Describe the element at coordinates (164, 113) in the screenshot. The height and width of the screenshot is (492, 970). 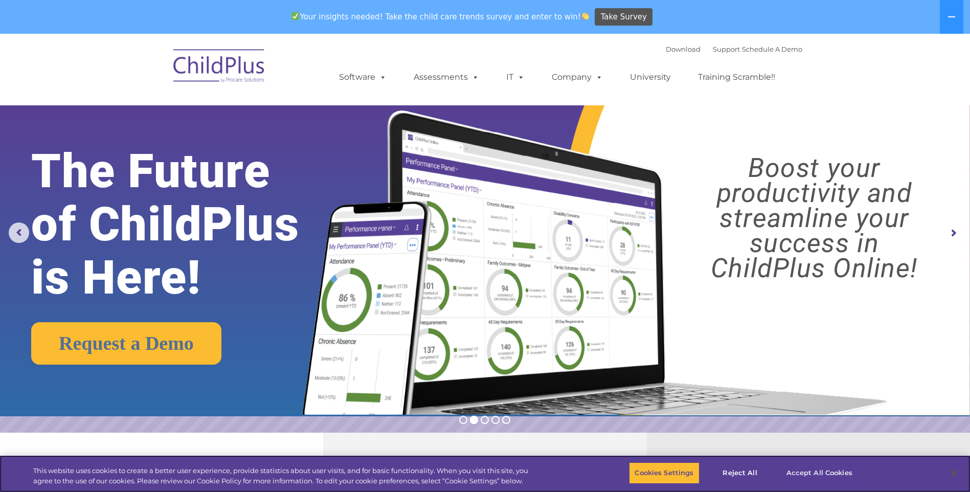
I see `span: Phone number` at that location.